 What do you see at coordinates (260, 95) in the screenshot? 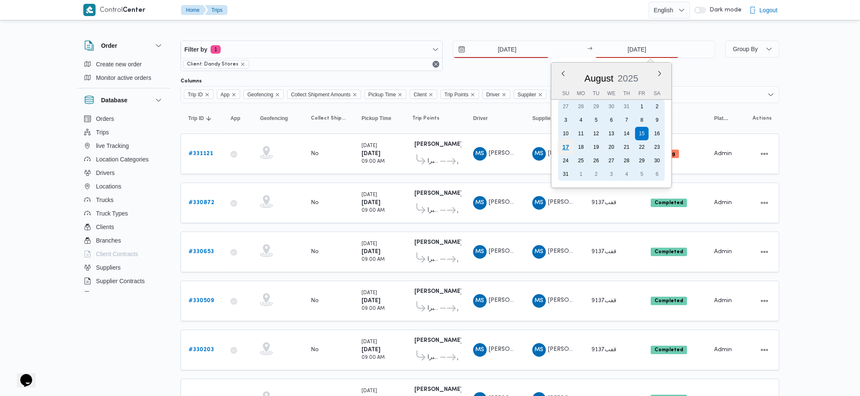
I see `span: Geofencing` at bounding box center [260, 95].